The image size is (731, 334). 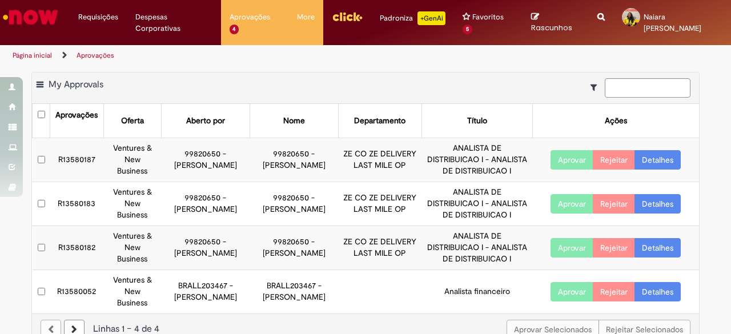 What do you see at coordinates (250, 17) in the screenshot?
I see `span: Aprovações` at bounding box center [250, 17].